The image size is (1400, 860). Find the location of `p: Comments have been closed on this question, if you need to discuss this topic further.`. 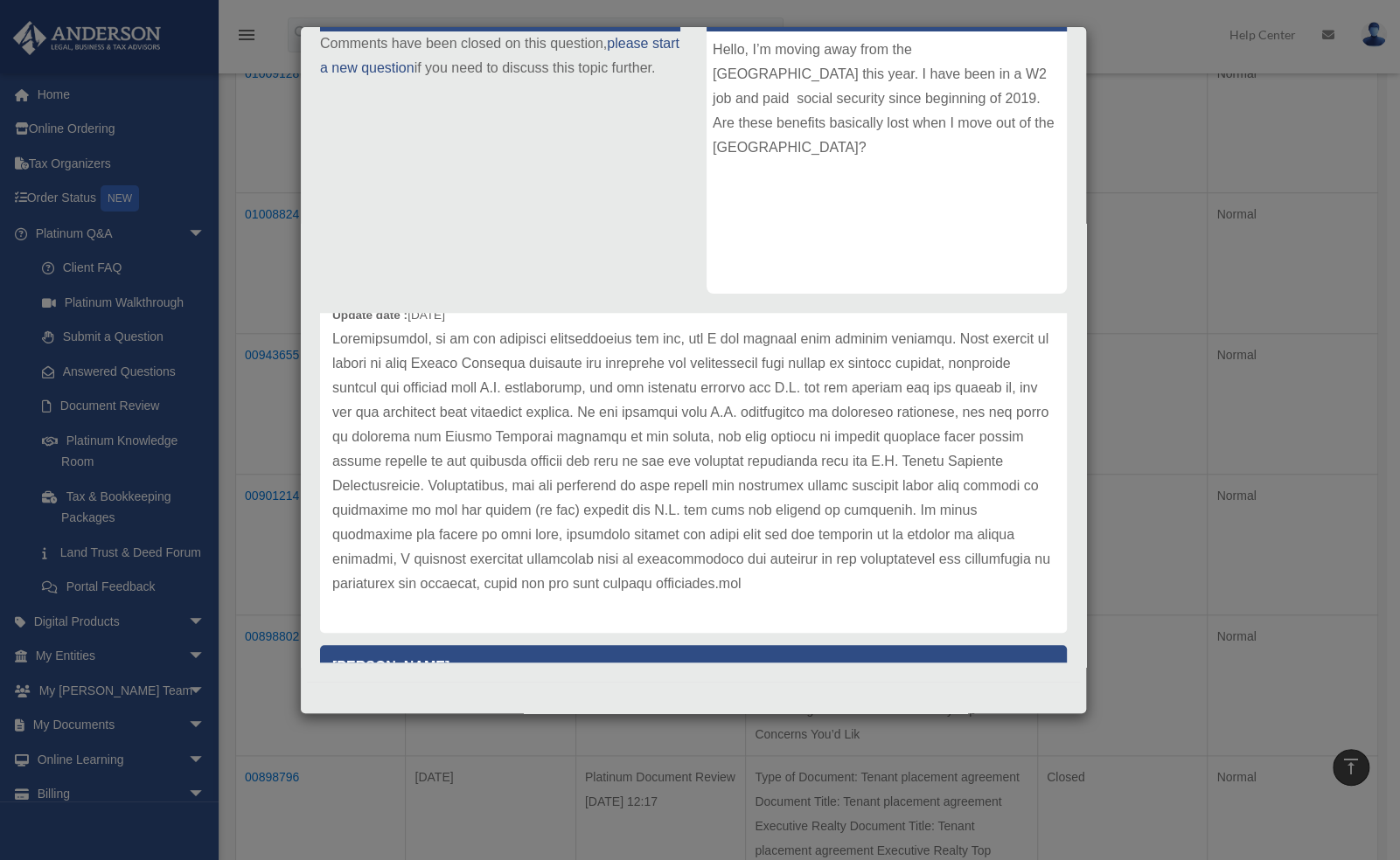

p: Comments have been closed on this question, if you need to discuss this topic further. is located at coordinates (500, 56).